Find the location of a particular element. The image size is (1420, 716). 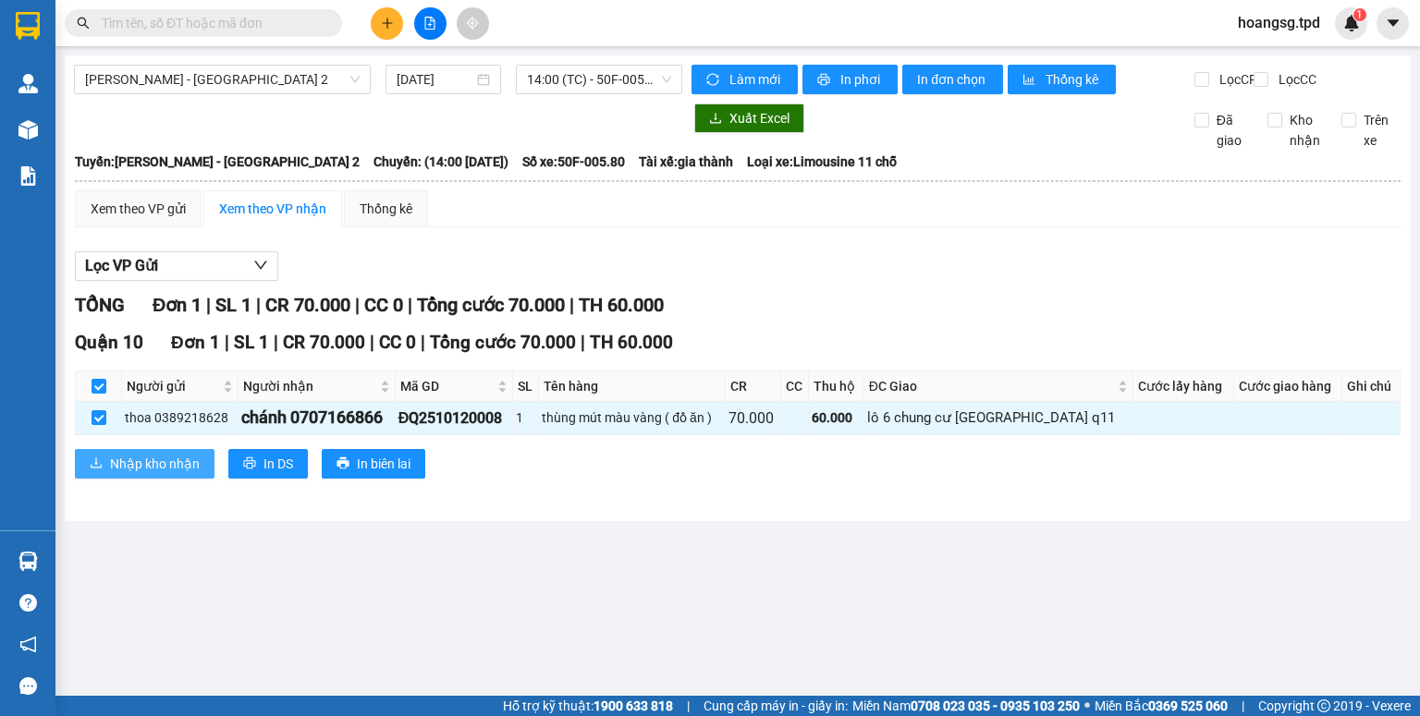

span: Cung cấp máy in - giấy in: is located at coordinates (776, 706).